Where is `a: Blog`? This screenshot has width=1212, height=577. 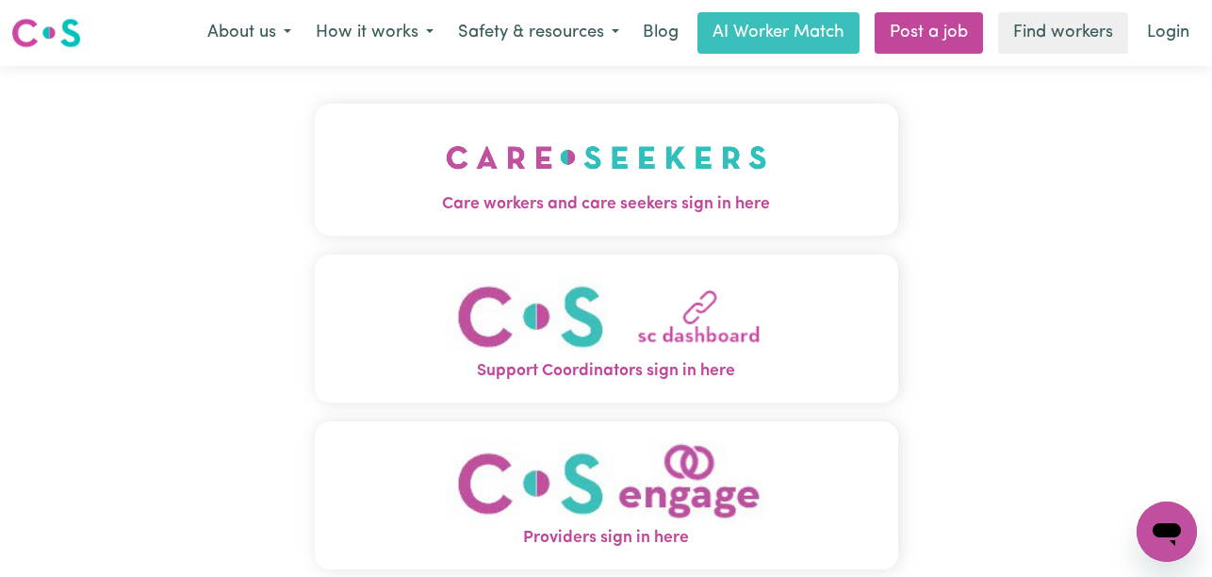 a: Blog is located at coordinates (661, 33).